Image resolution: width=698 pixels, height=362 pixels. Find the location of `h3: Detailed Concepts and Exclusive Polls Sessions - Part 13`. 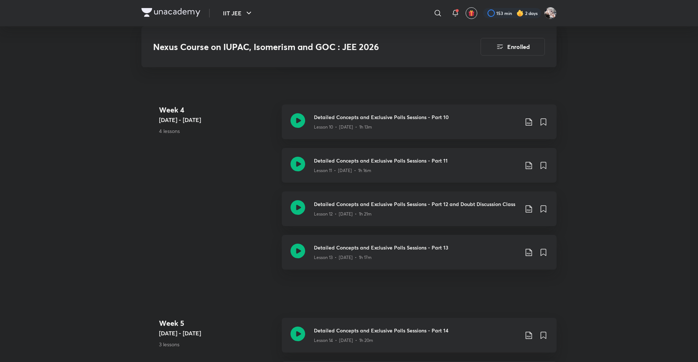

h3: Detailed Concepts and Exclusive Polls Sessions - Part 13 is located at coordinates (416, 247).